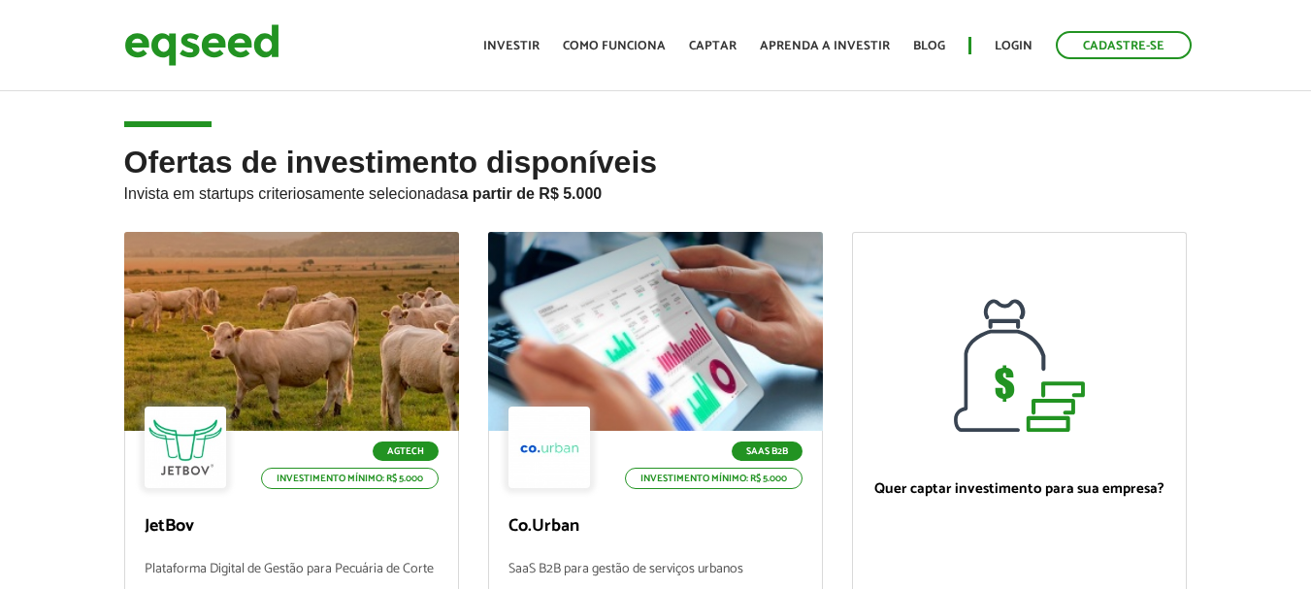 This screenshot has height=589, width=1311. I want to click on p: Co.Urban, so click(655, 527).